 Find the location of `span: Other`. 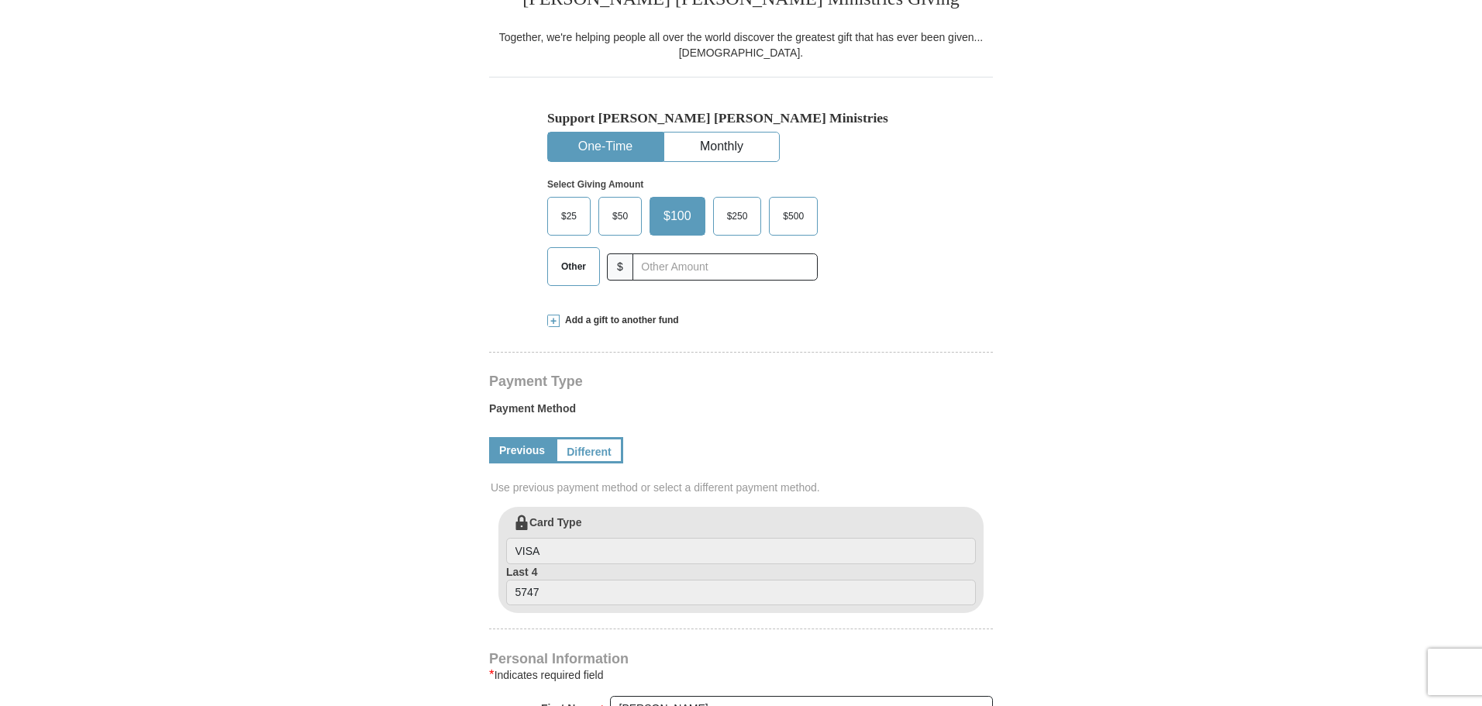

span: Other is located at coordinates (574, 267).